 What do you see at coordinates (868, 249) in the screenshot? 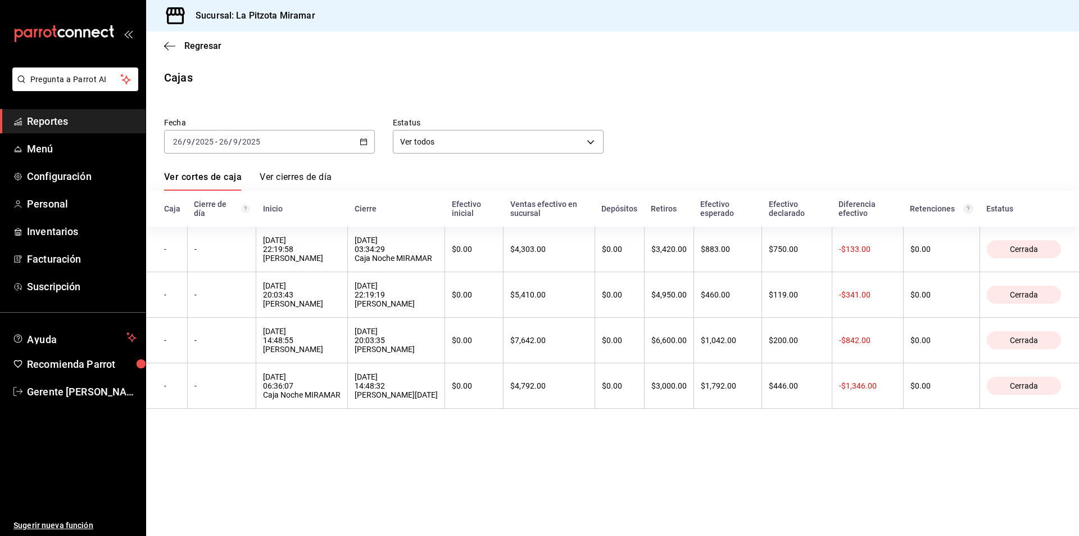
I see `div: -$133.00` at bounding box center [868, 249].